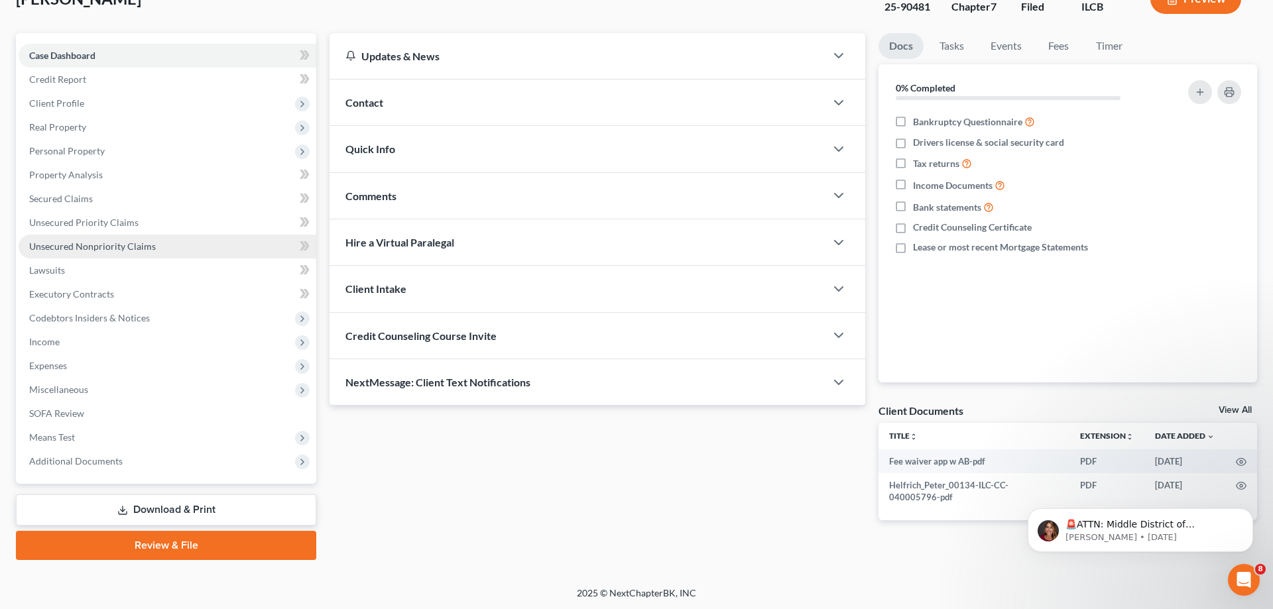 The height and width of the screenshot is (609, 1273). What do you see at coordinates (58, 127) in the screenshot?
I see `span: Real Property` at bounding box center [58, 127].